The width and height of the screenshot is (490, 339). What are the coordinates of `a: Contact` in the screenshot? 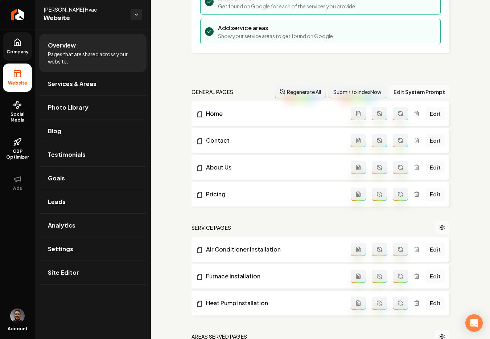 It's located at (273, 140).